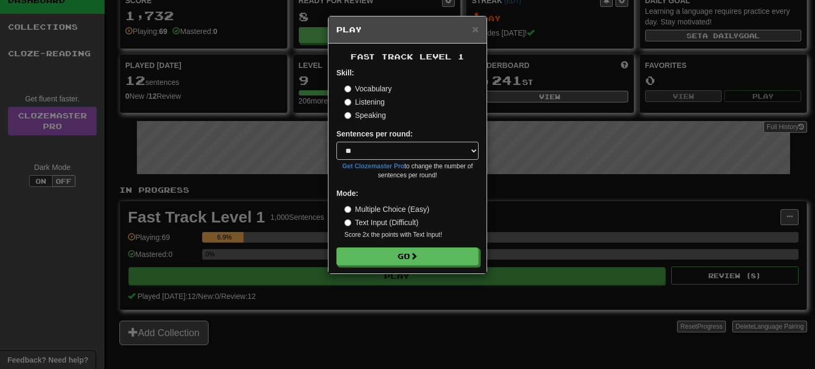 The image size is (815, 369). Describe the element at coordinates (348, 115) in the screenshot. I see `input: Speaking` at that location.